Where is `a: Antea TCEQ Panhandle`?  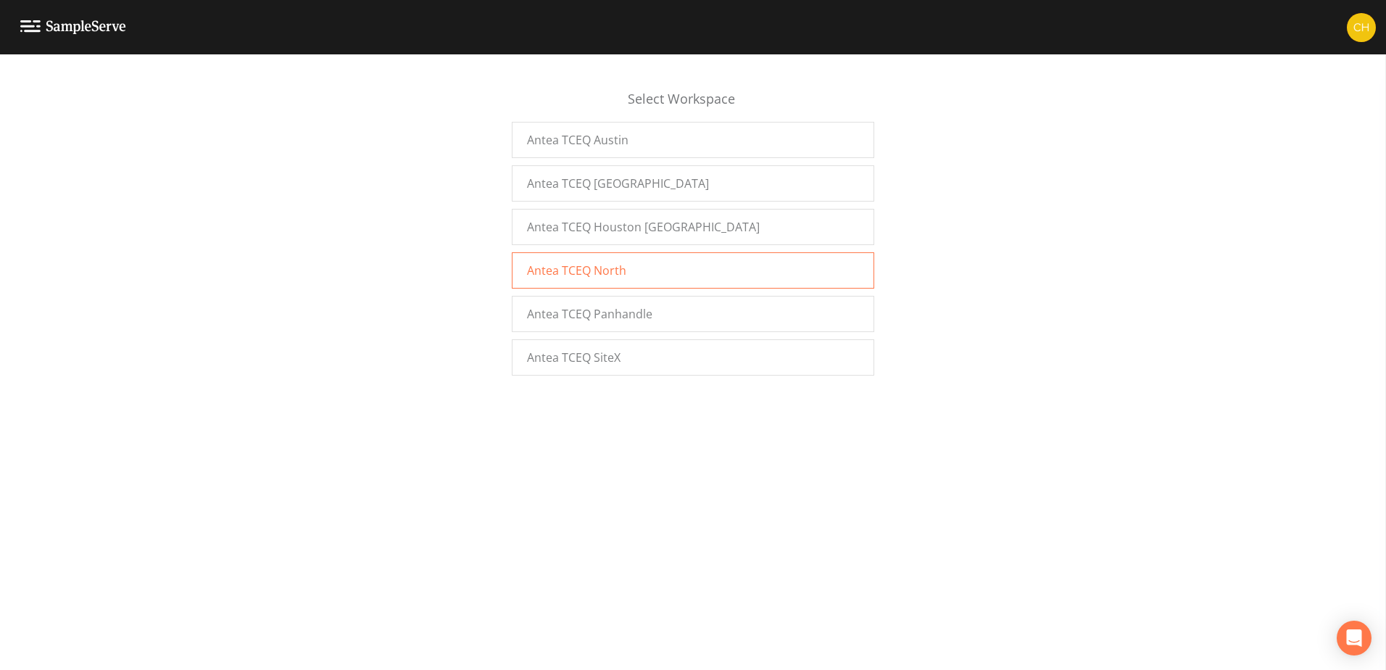 a: Antea TCEQ Panhandle is located at coordinates (693, 314).